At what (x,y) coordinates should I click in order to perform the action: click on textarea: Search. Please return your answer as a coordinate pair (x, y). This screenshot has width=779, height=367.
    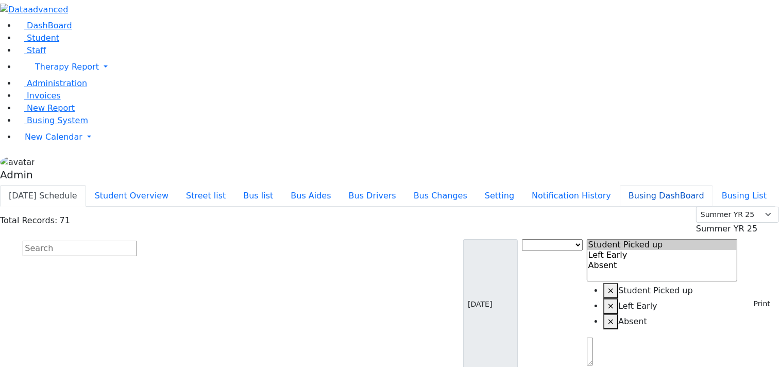
    Looking at the image, I should click on (590, 351).